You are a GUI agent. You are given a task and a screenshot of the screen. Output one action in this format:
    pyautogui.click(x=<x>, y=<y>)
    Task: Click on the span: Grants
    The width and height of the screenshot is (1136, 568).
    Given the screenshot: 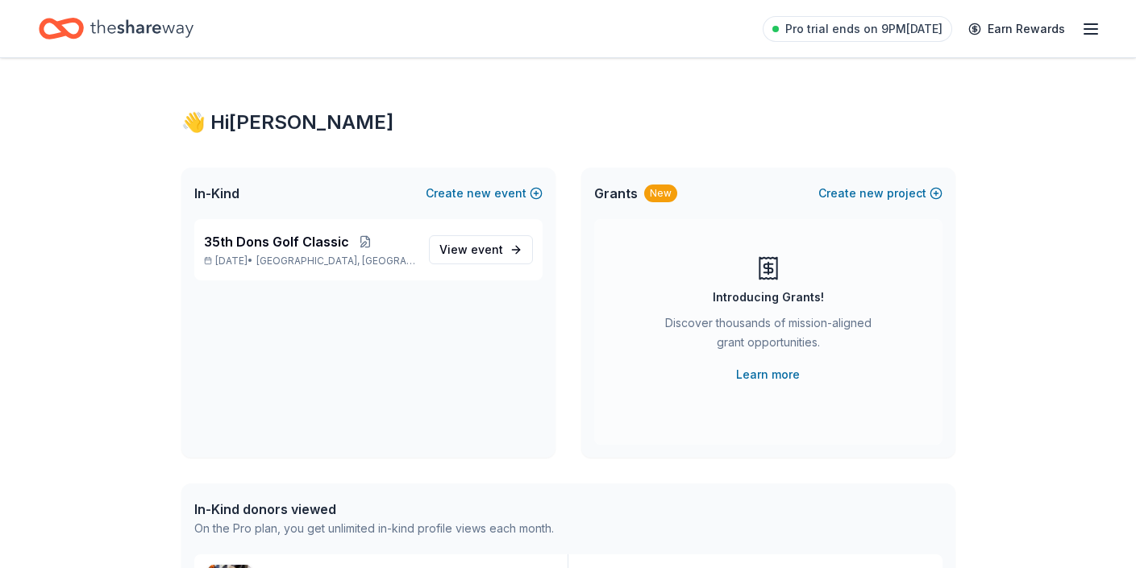 What is the action you would take?
    pyautogui.click(x=616, y=193)
    